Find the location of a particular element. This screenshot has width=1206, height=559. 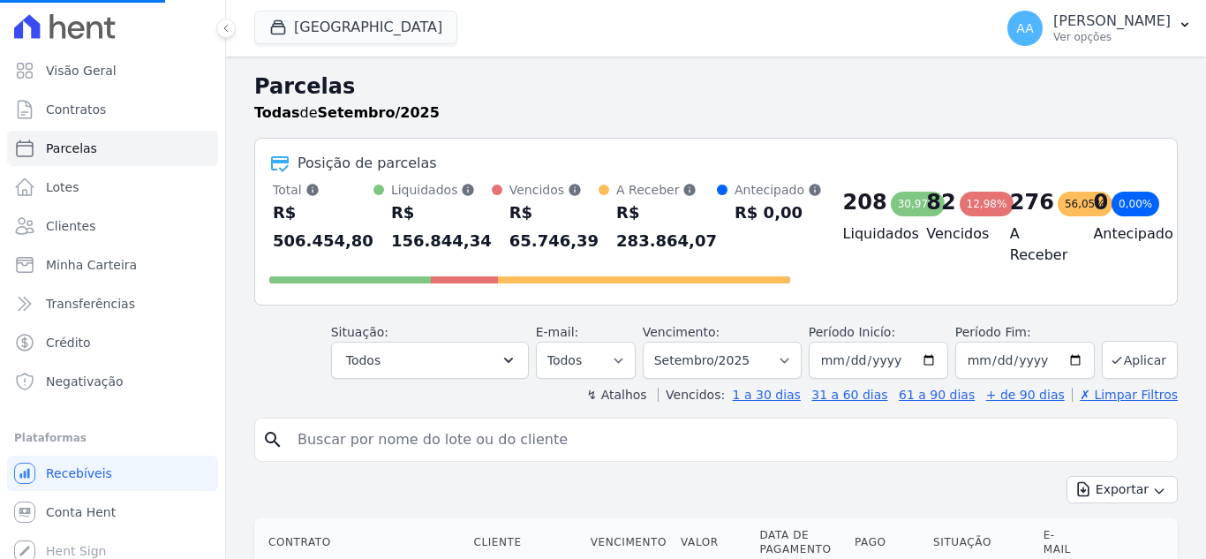

label: Situação: is located at coordinates (359, 332).